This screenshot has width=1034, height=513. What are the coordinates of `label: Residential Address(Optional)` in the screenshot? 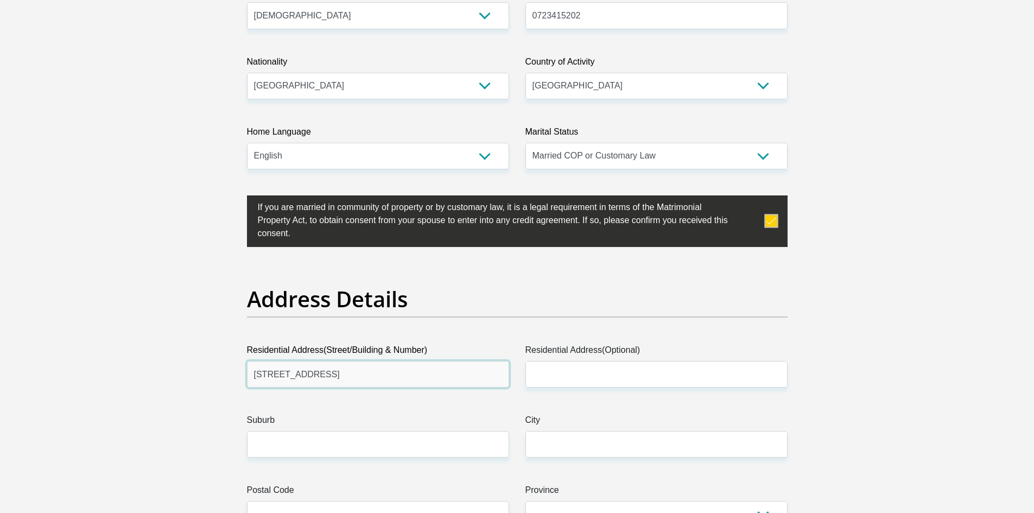 It's located at (656, 352).